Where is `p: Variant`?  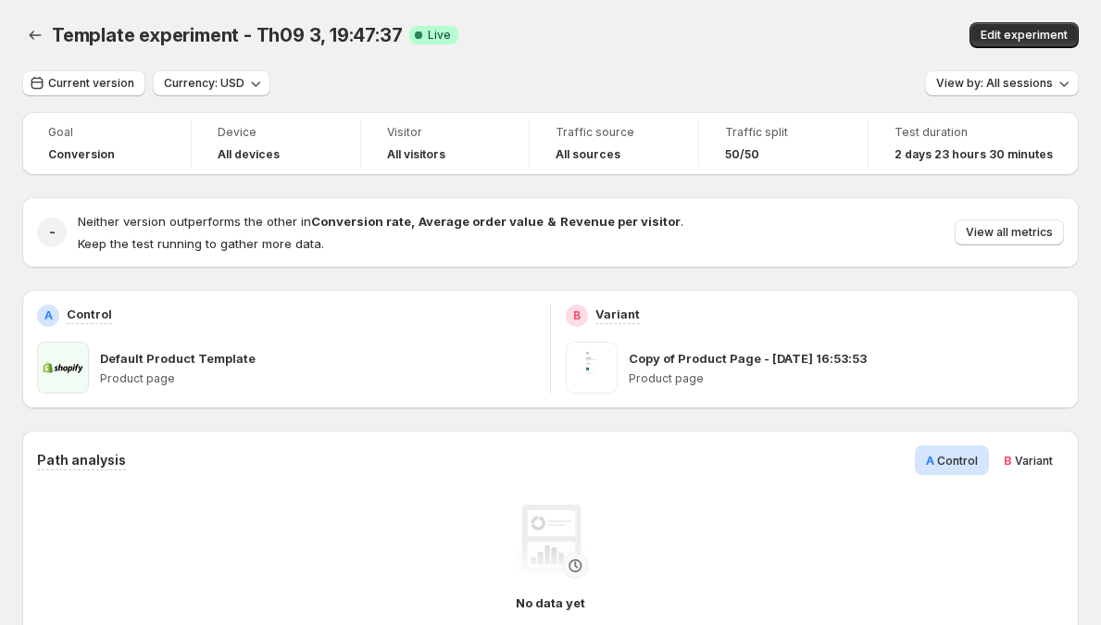 p: Variant is located at coordinates (618, 314).